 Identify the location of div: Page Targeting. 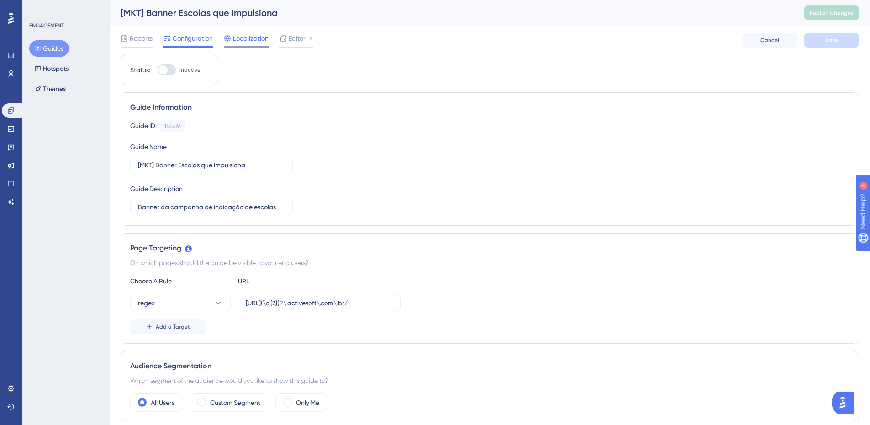
(490, 248).